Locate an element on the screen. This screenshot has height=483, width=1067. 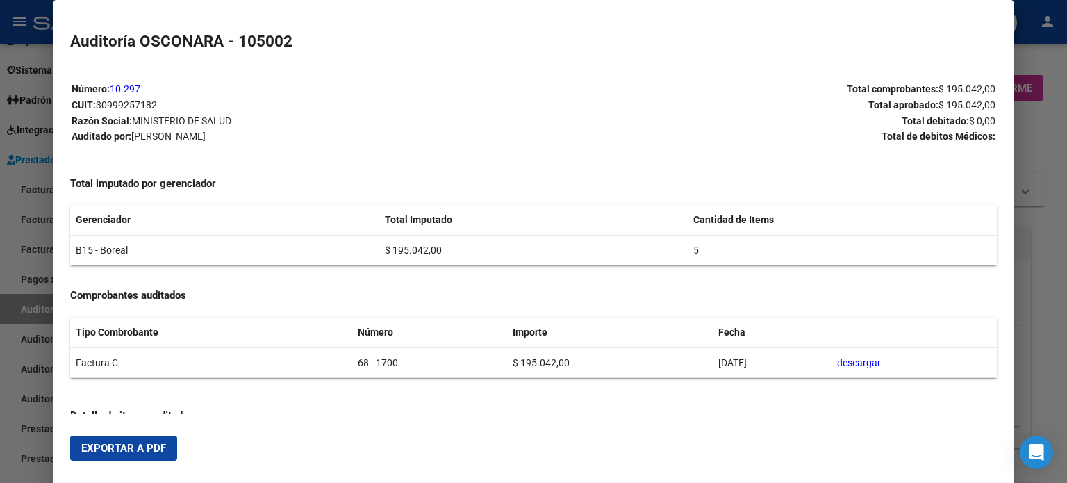
a: descargar is located at coordinates (858, 363).